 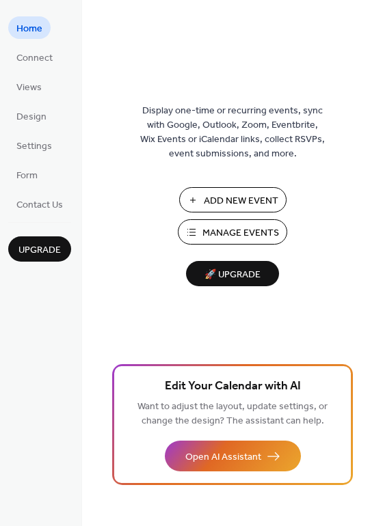 I want to click on a: Home, so click(x=29, y=27).